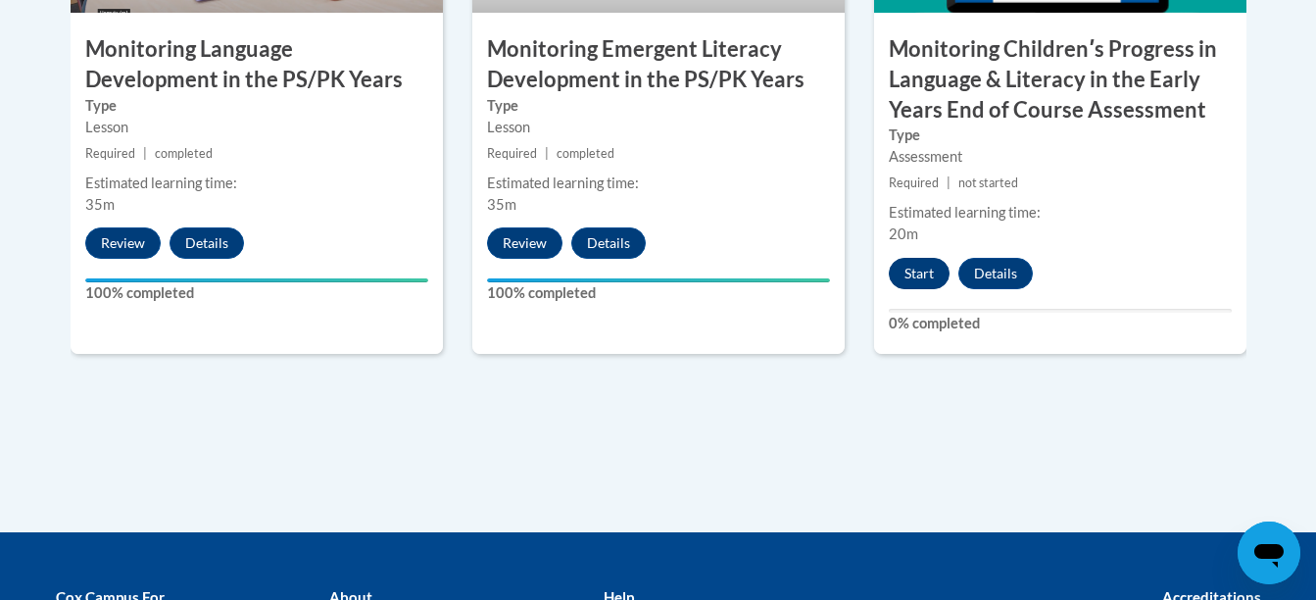 This screenshot has width=1316, height=600. What do you see at coordinates (659, 65) in the screenshot?
I see `h3: Monitoring Emergent Literacy Development in the PS/PK Years` at bounding box center [659, 65].